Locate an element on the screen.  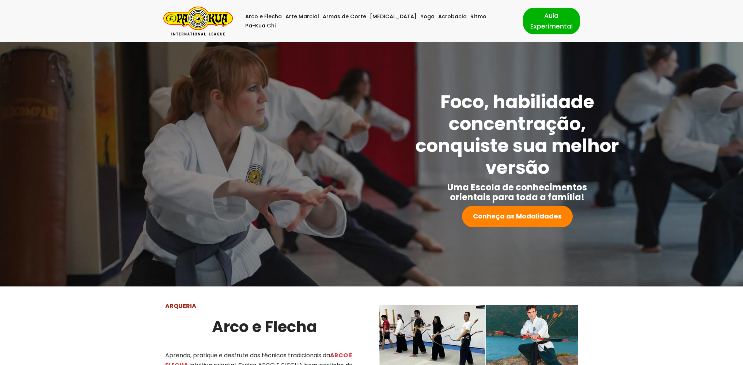
a: Conheça as Modalidades is located at coordinates (517, 216).